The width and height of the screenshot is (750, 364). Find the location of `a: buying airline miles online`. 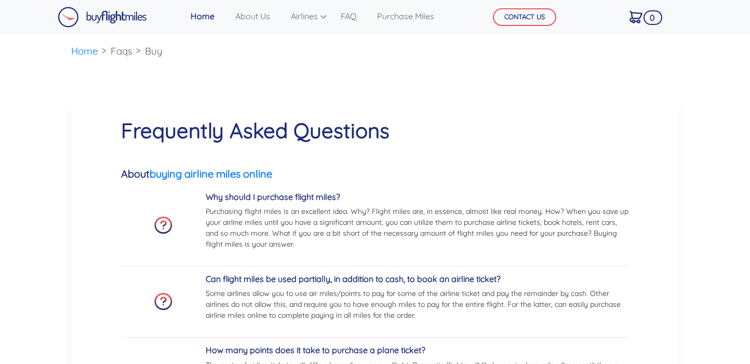

a: buying airline miles online is located at coordinates (211, 174).